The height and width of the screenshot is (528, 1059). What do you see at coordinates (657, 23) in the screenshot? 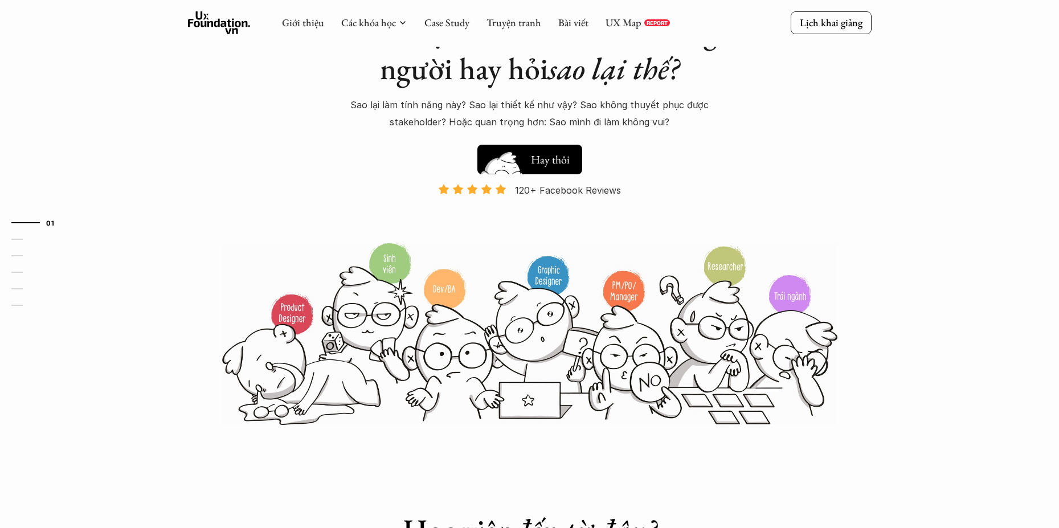
I see `a: REPORT` at bounding box center [657, 23].